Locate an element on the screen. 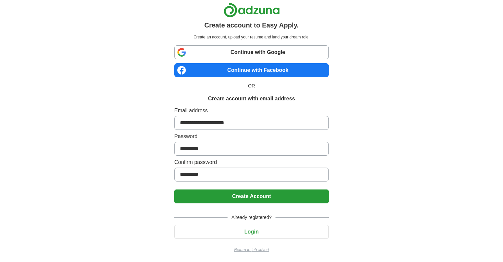 The width and height of the screenshot is (503, 262). h1: Create account with email address is located at coordinates (251, 99).